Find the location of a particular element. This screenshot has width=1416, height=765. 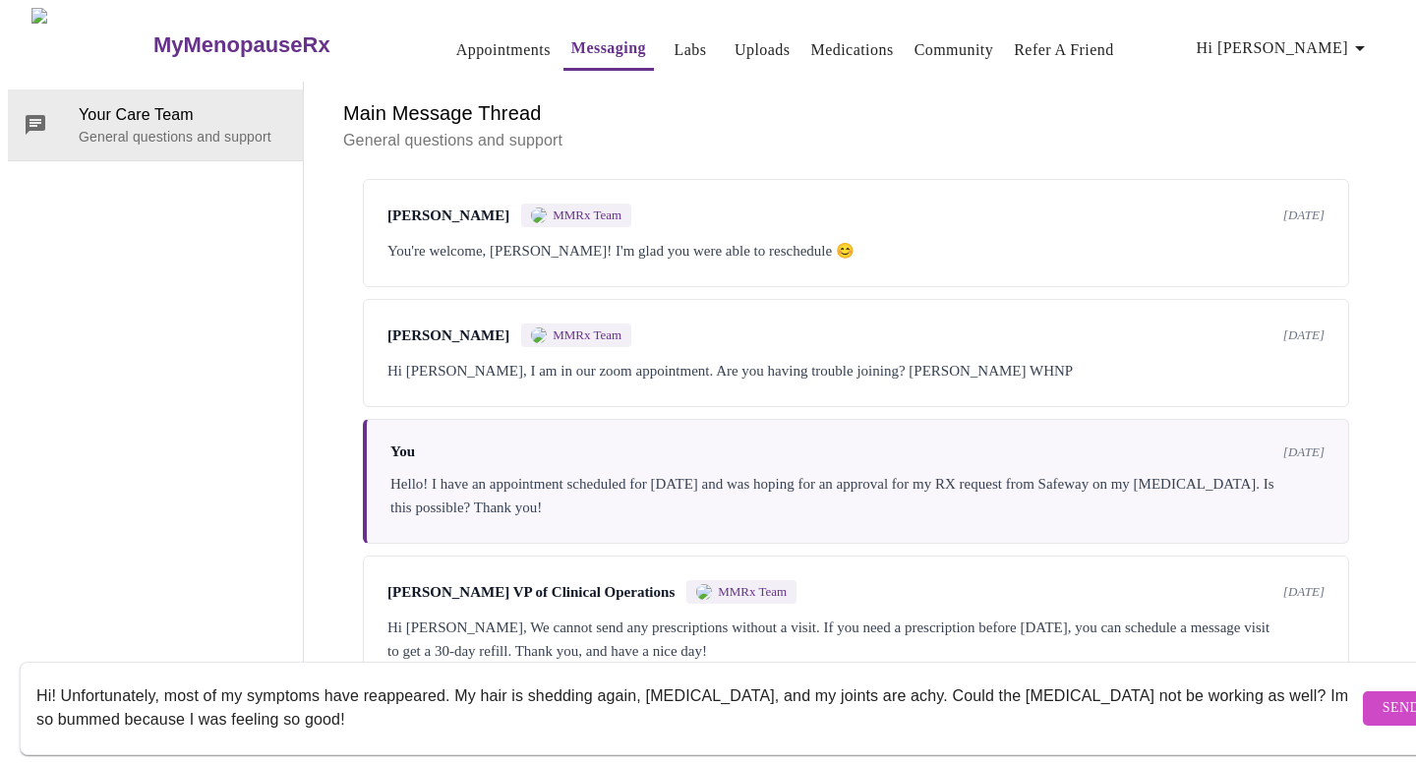

button: Labs is located at coordinates (690, 50).